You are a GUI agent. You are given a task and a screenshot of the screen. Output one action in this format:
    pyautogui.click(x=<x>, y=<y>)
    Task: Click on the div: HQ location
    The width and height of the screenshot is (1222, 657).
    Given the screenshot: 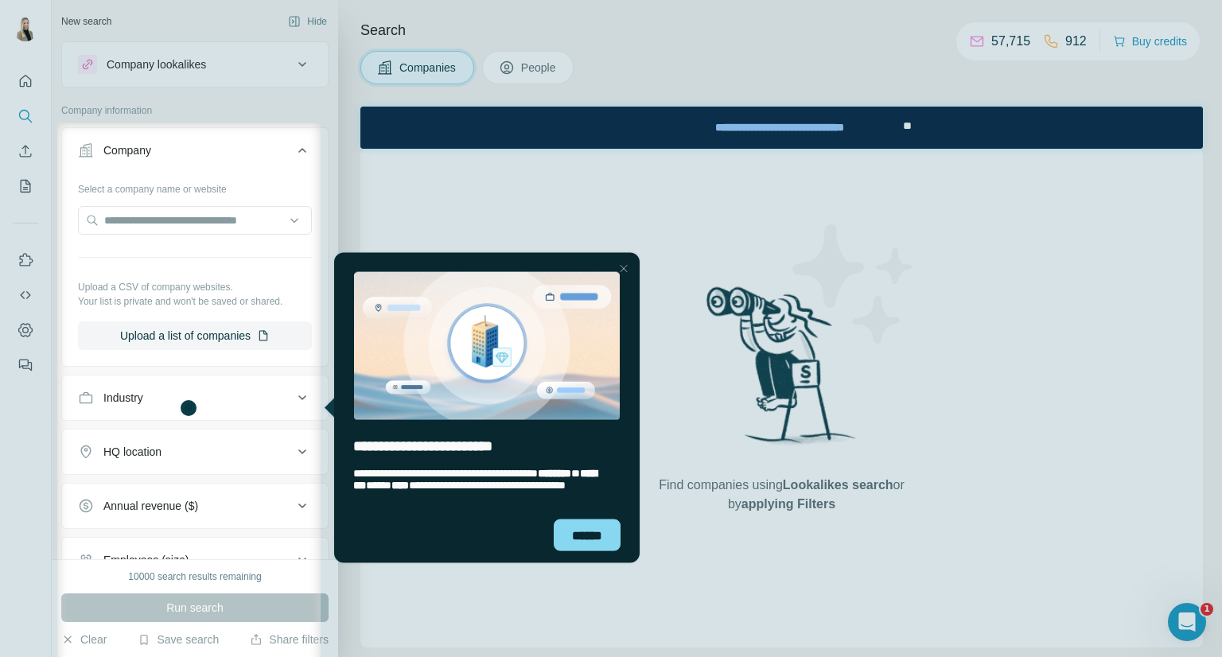 What is the action you would take?
    pyautogui.click(x=132, y=452)
    